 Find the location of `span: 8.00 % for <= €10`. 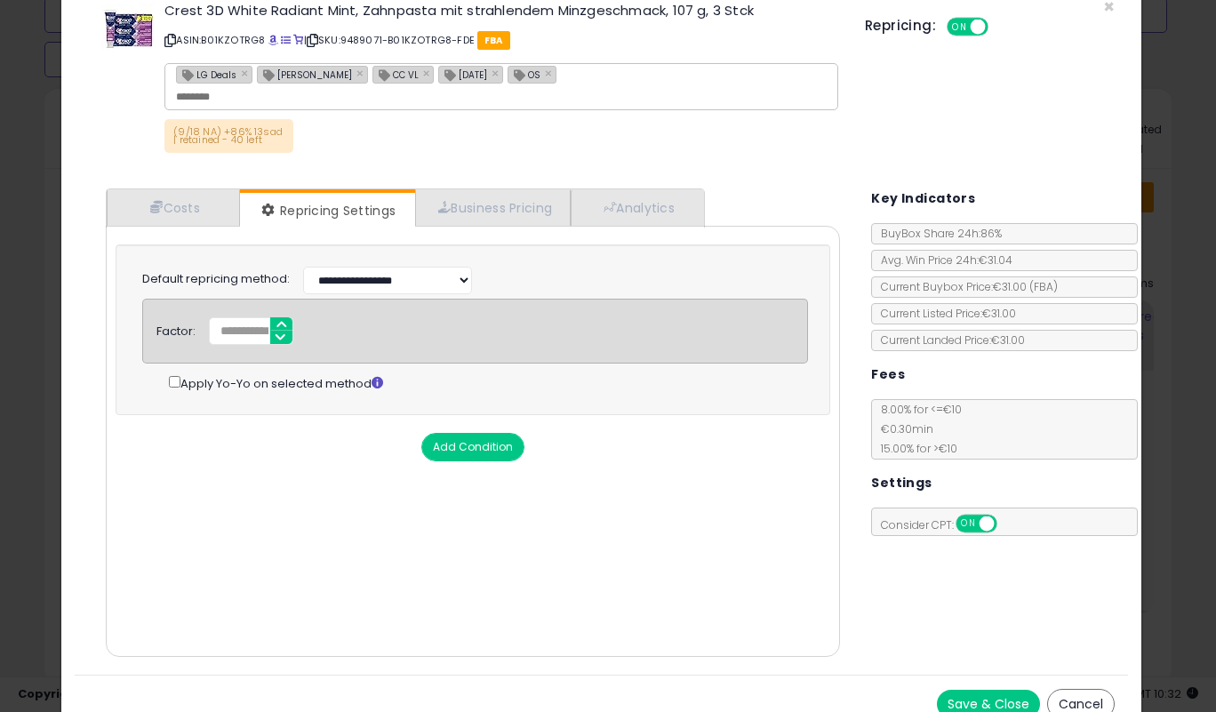

span: 8.00 % for <= €10 is located at coordinates (917, 429).